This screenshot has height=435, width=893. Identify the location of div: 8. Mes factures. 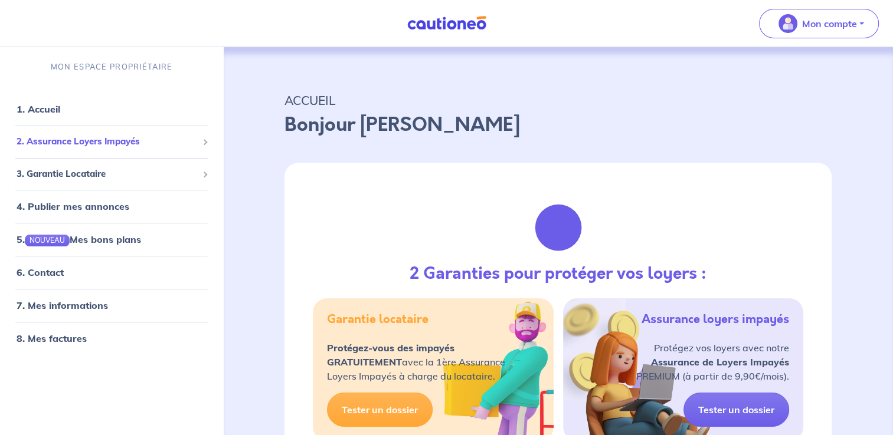
(112, 339).